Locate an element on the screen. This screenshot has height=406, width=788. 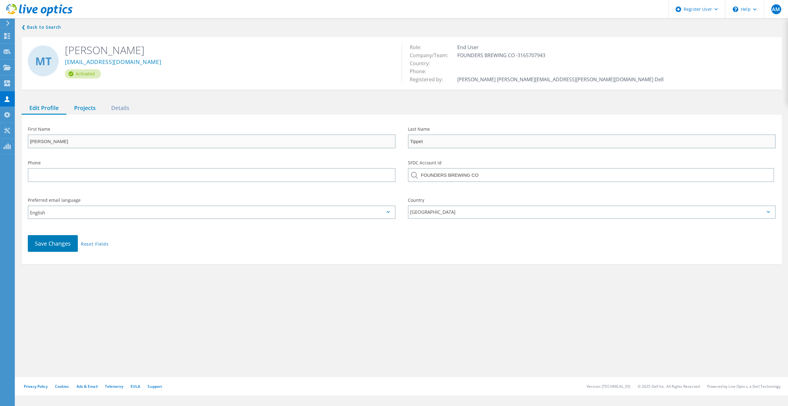
label: Last Name is located at coordinates (592, 129).